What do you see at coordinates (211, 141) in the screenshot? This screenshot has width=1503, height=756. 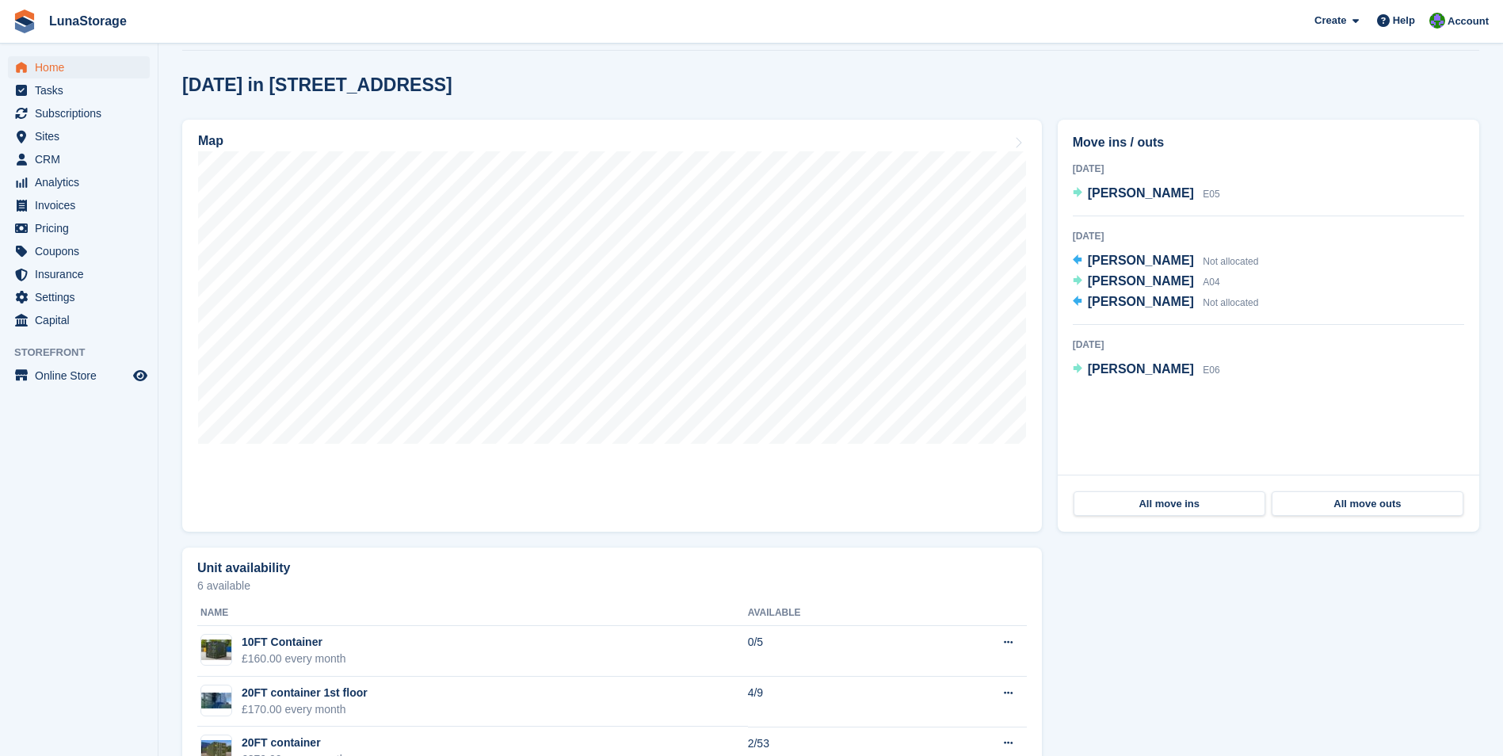 I see `h2: Map` at bounding box center [211, 141].